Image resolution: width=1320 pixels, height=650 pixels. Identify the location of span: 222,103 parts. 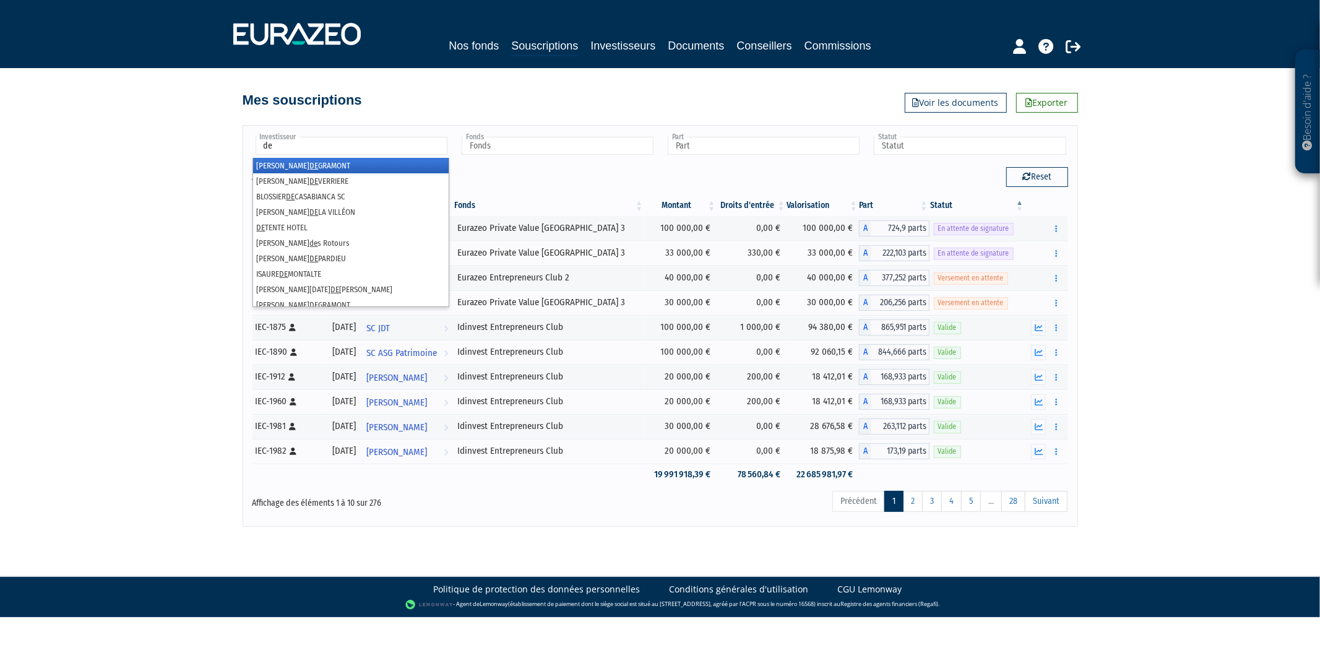
(900, 253).